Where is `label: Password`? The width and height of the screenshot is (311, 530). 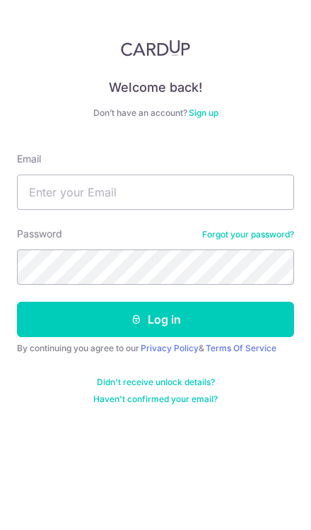
label: Password is located at coordinates (40, 234).